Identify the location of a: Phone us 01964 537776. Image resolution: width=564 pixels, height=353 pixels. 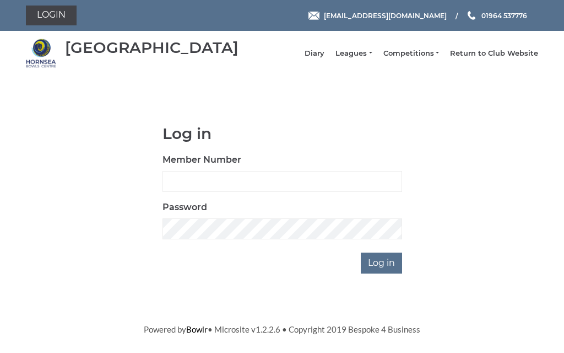
(496, 15).